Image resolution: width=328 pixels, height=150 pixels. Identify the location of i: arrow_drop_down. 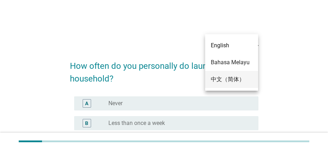
(255, 40).